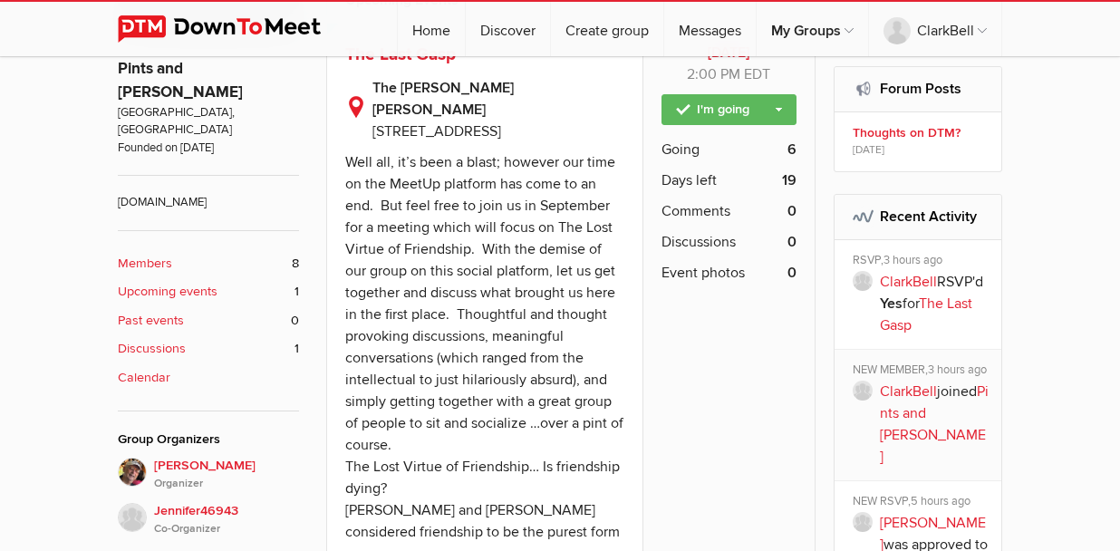  I want to click on a: I'm going, so click(728, 110).